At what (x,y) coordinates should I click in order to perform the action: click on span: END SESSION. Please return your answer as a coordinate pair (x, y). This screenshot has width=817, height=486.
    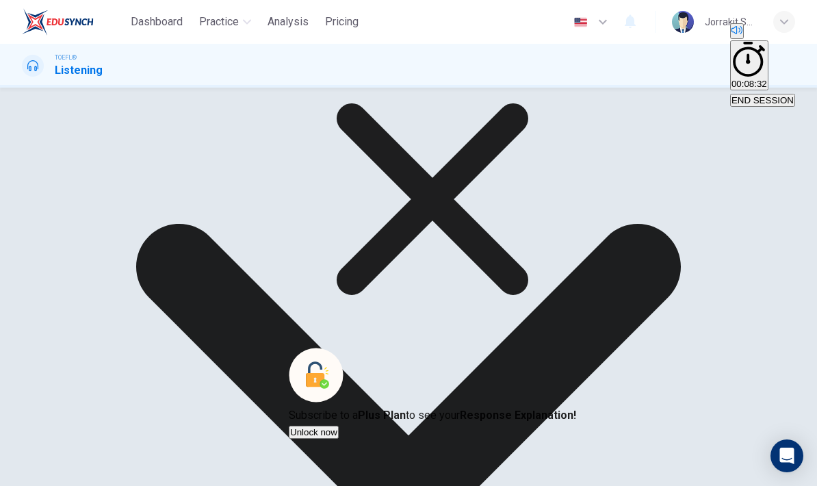
    Looking at the image, I should click on (762, 100).